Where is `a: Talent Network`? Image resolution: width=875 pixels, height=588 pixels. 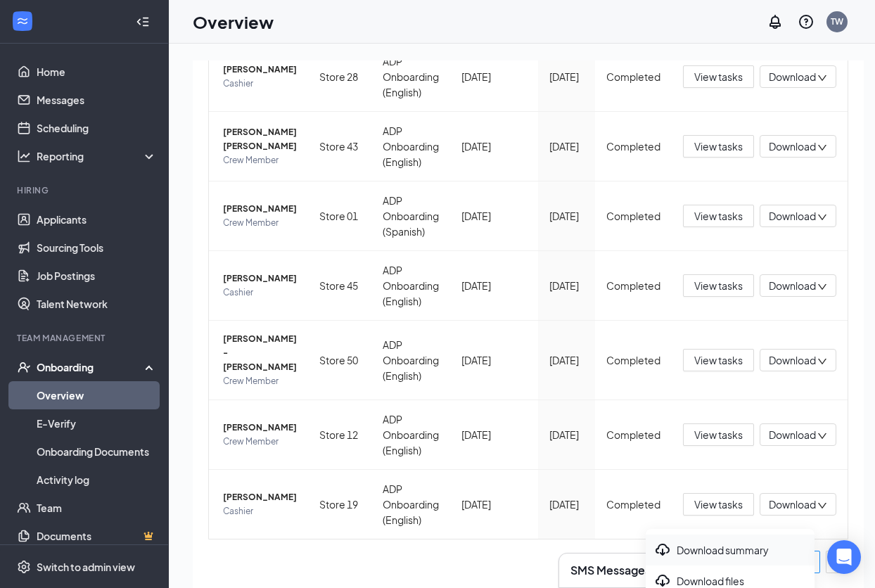
a: Talent Network is located at coordinates (96, 304).